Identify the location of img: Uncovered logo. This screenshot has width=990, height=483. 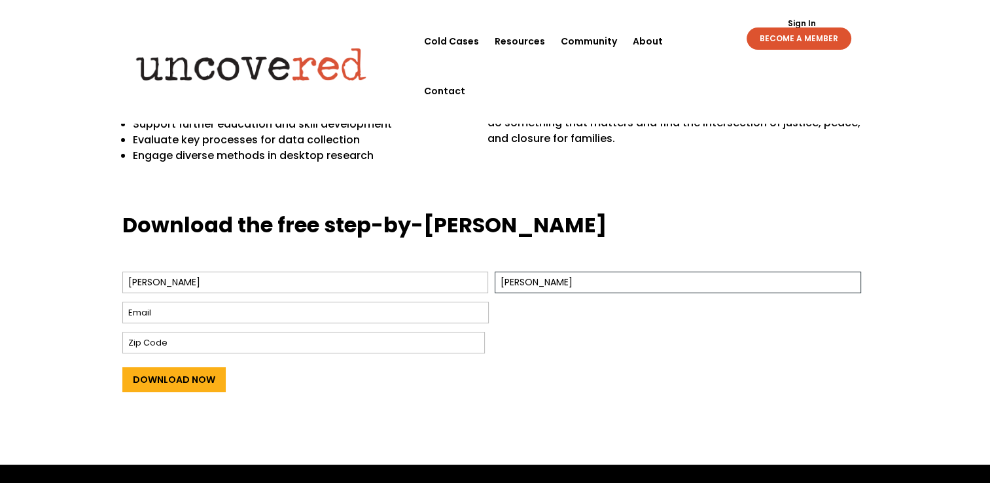
(251, 64).